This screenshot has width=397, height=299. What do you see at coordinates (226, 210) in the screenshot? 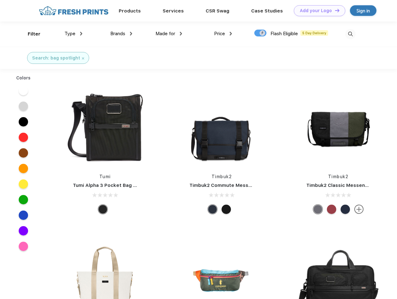
I see `div: Eco Black` at bounding box center [226, 210].